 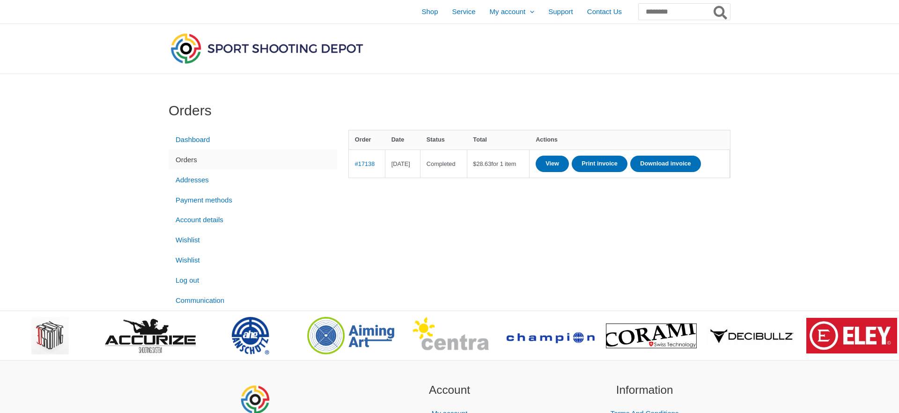 I want to click on a: Communication, so click(x=253, y=300).